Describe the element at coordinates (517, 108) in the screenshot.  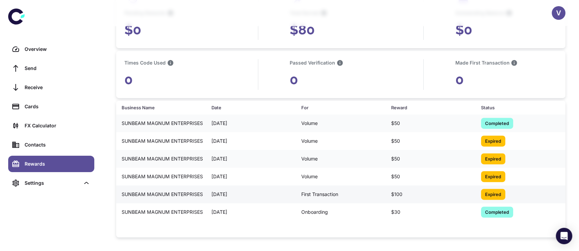
I see `div: Status` at that location.